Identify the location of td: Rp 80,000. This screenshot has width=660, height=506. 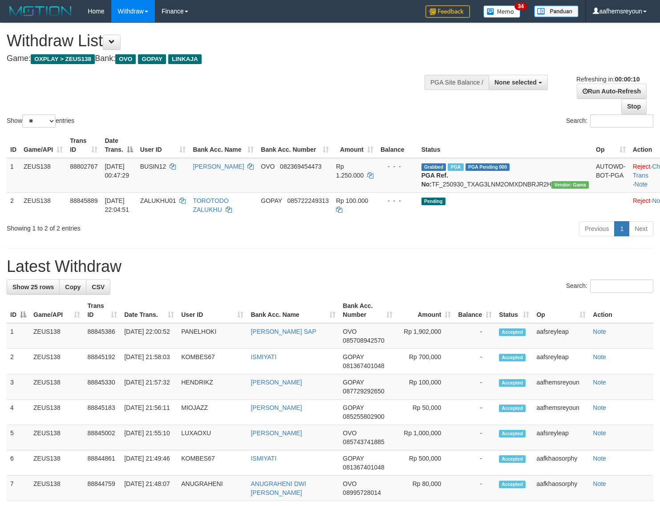
(425, 488).